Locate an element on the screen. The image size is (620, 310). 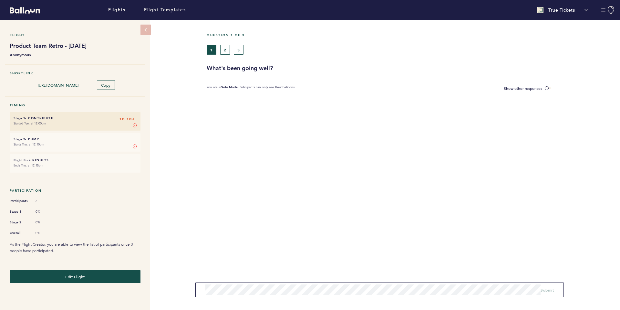
span: Participants is located at coordinates (19, 201).